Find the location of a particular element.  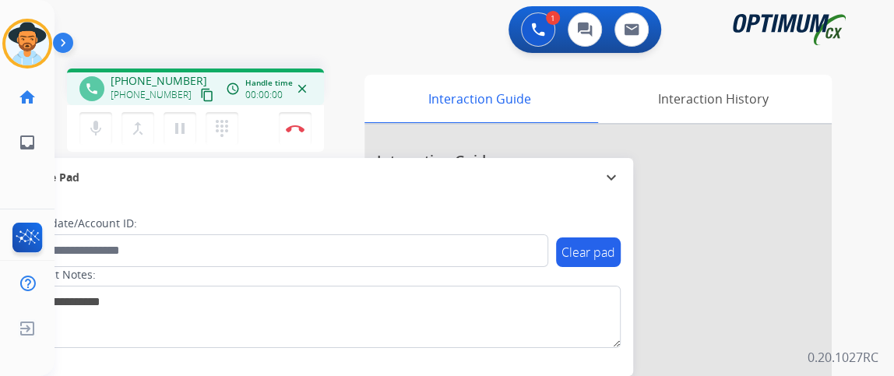

p: 0.20.1027RC is located at coordinates (843, 358).